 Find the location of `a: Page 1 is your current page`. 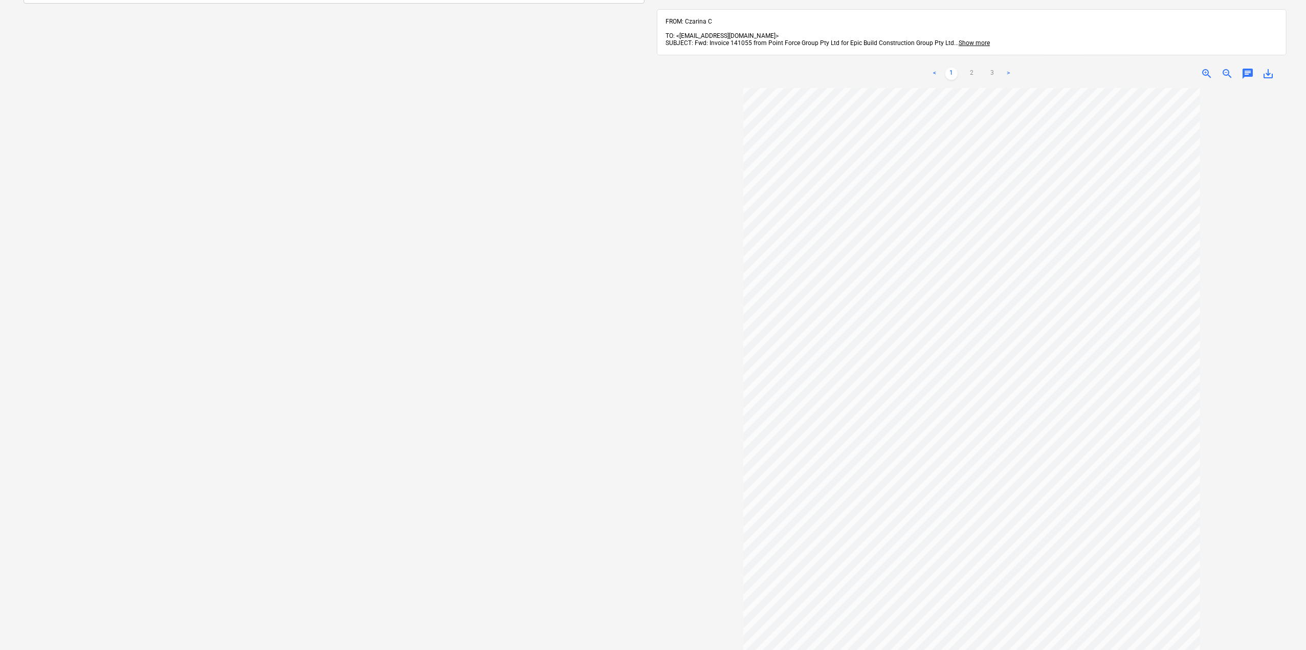

a: Page 1 is your current page is located at coordinates (952, 74).